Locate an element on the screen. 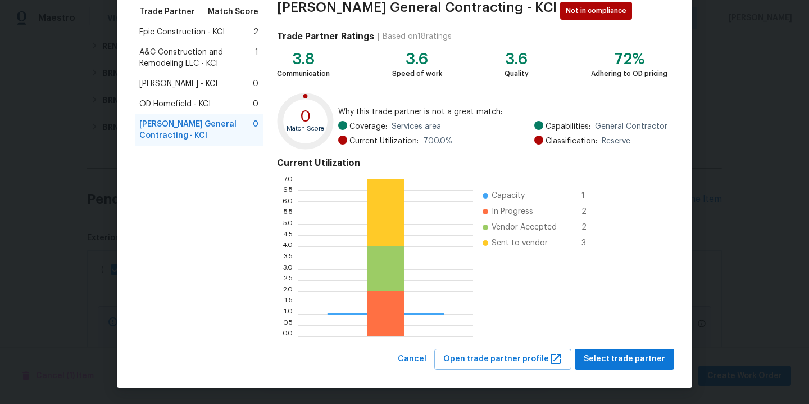  text: 4.5 is located at coordinates (288, 235).